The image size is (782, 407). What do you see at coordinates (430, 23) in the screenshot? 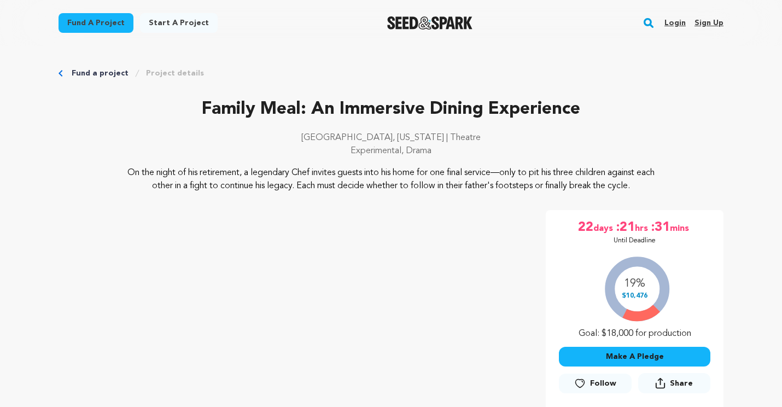
I see `a: Seed&Spark Homepage` at bounding box center [430, 23].